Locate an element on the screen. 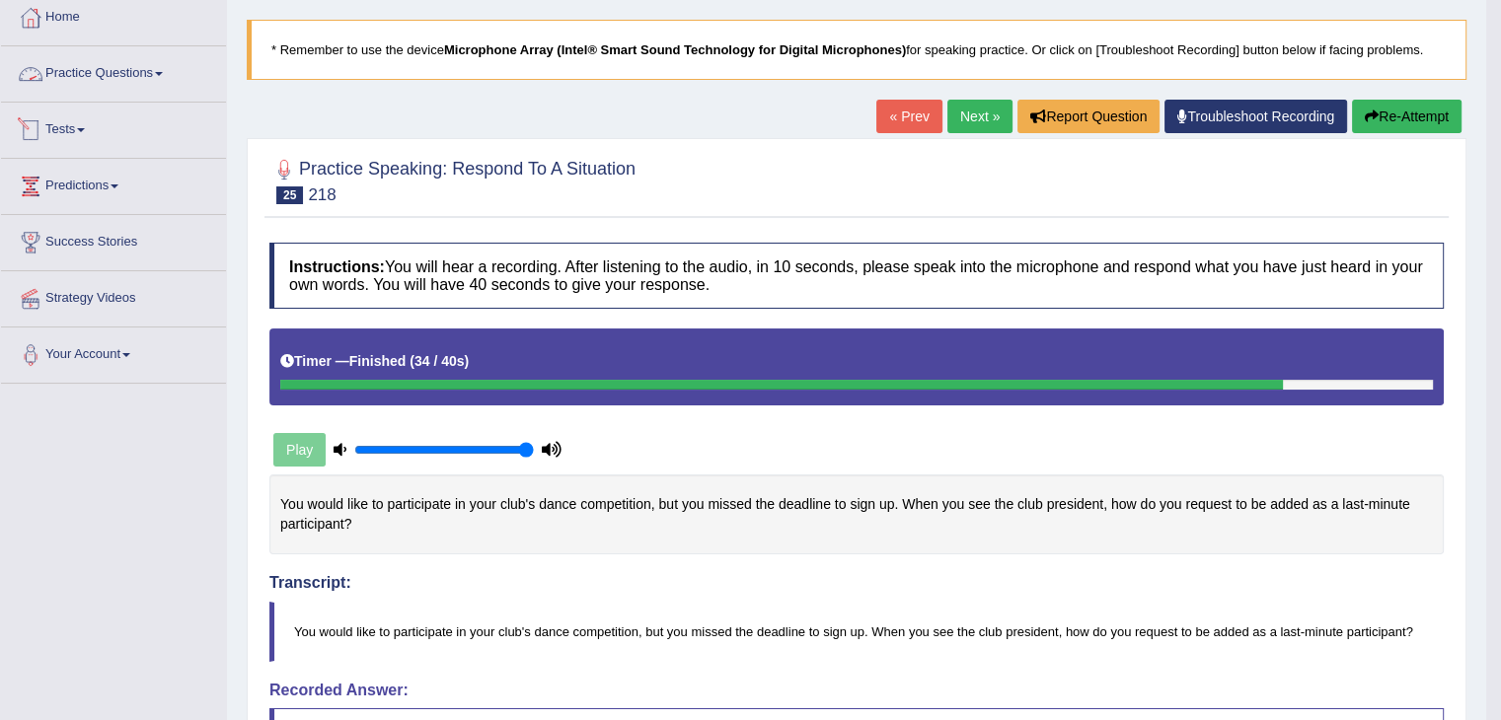 This screenshot has height=720, width=1501. h4: Recorded Answer: is located at coordinates (856, 691).